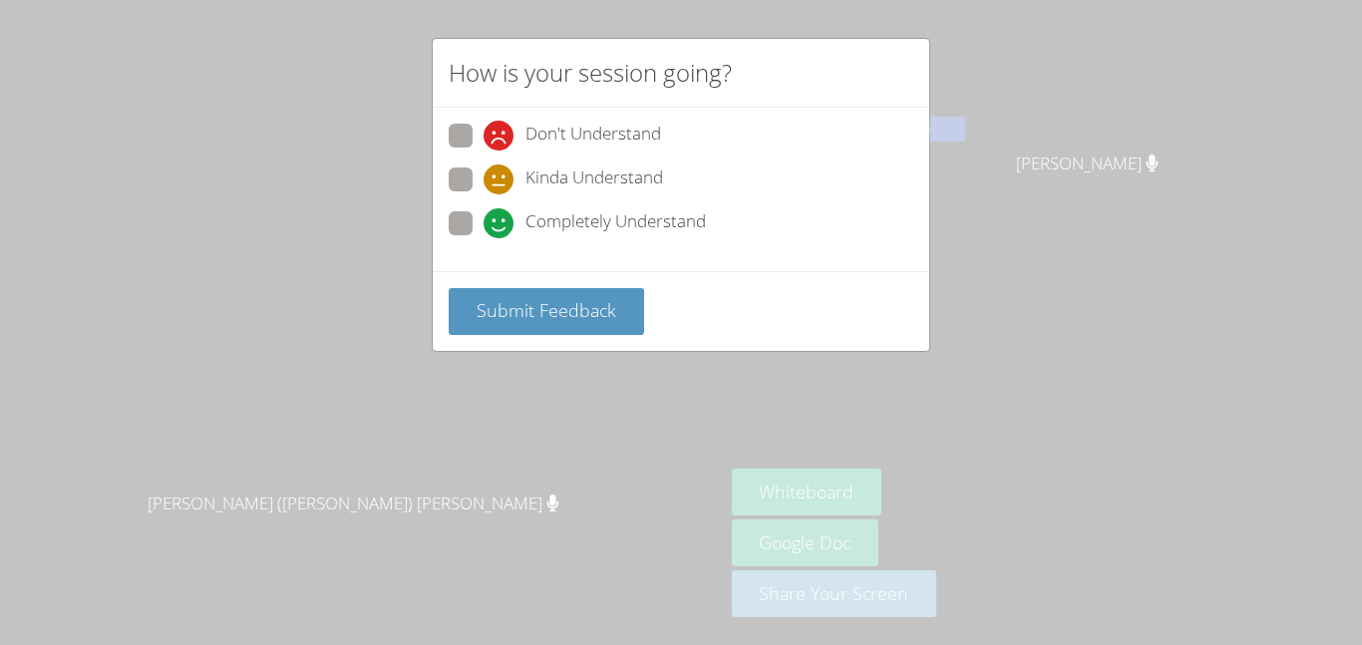 This screenshot has width=1362, height=645. Describe the element at coordinates (546, 311) in the screenshot. I see `button: Submit Feedback` at that location.